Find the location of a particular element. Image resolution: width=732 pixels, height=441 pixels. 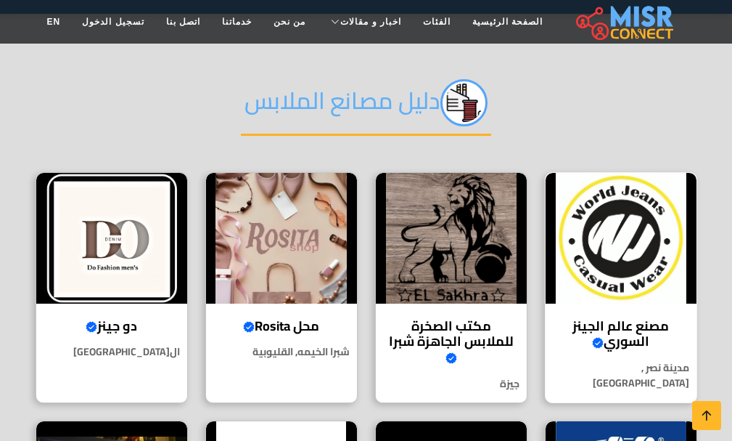

h4: دو جينز is located at coordinates (112, 326).